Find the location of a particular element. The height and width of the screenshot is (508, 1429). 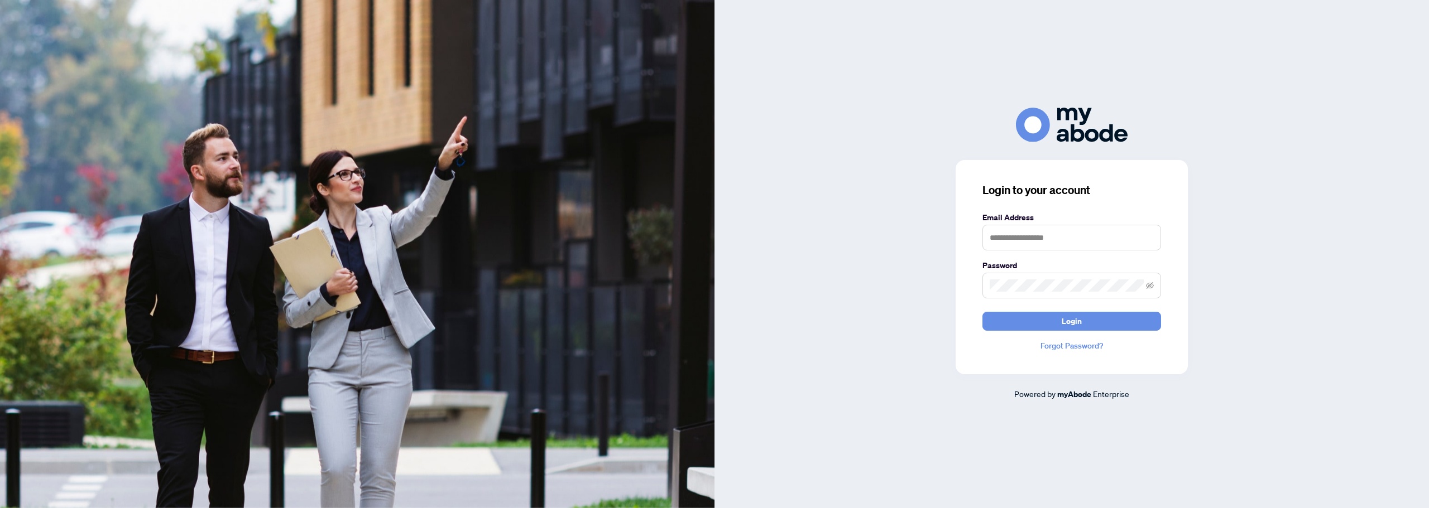

span: Login is located at coordinates (1072, 322).